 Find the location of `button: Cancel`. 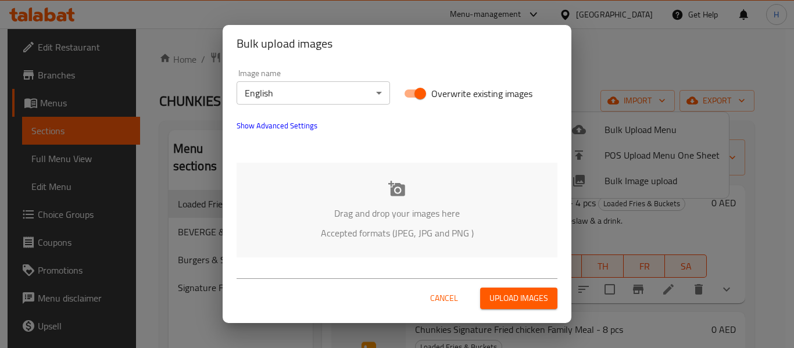

button: Cancel is located at coordinates (444, 298).